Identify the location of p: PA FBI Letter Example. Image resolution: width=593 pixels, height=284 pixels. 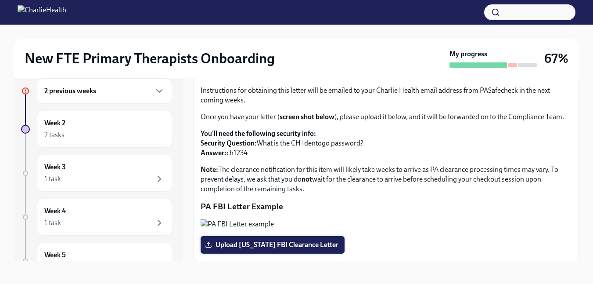
(386, 206).